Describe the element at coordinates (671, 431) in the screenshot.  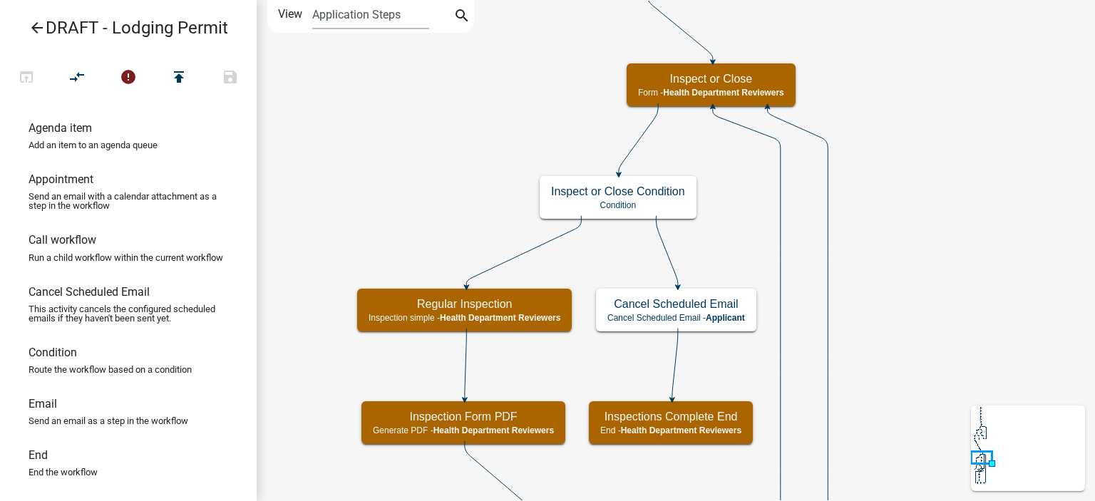
I see `p: End -` at that location.